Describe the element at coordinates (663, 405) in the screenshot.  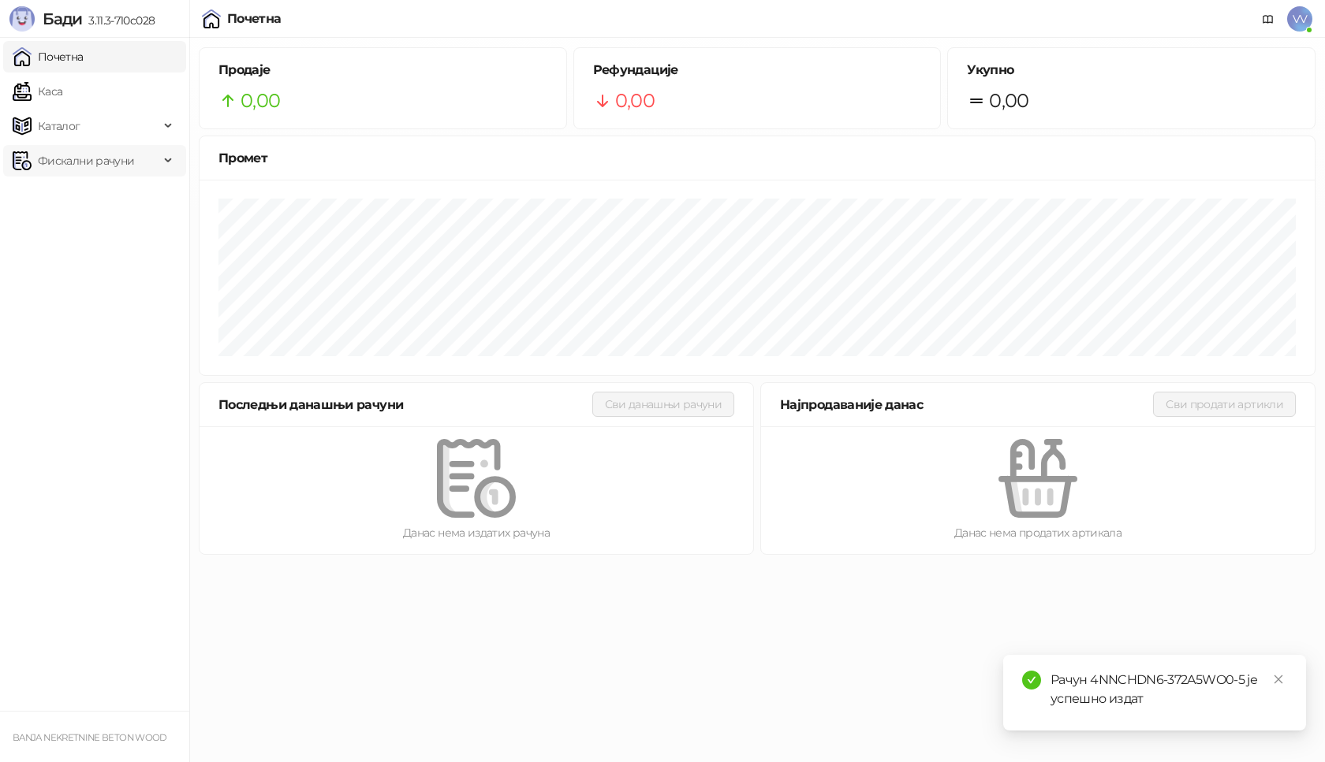
I see `button: Сви данашњи рачуни` at that location.